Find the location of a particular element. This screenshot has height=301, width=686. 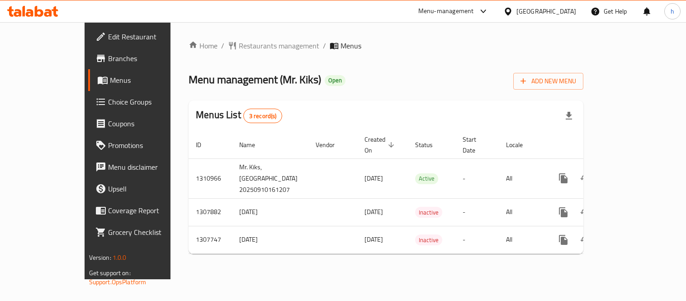

button: Add New Menu is located at coordinates (548, 81).